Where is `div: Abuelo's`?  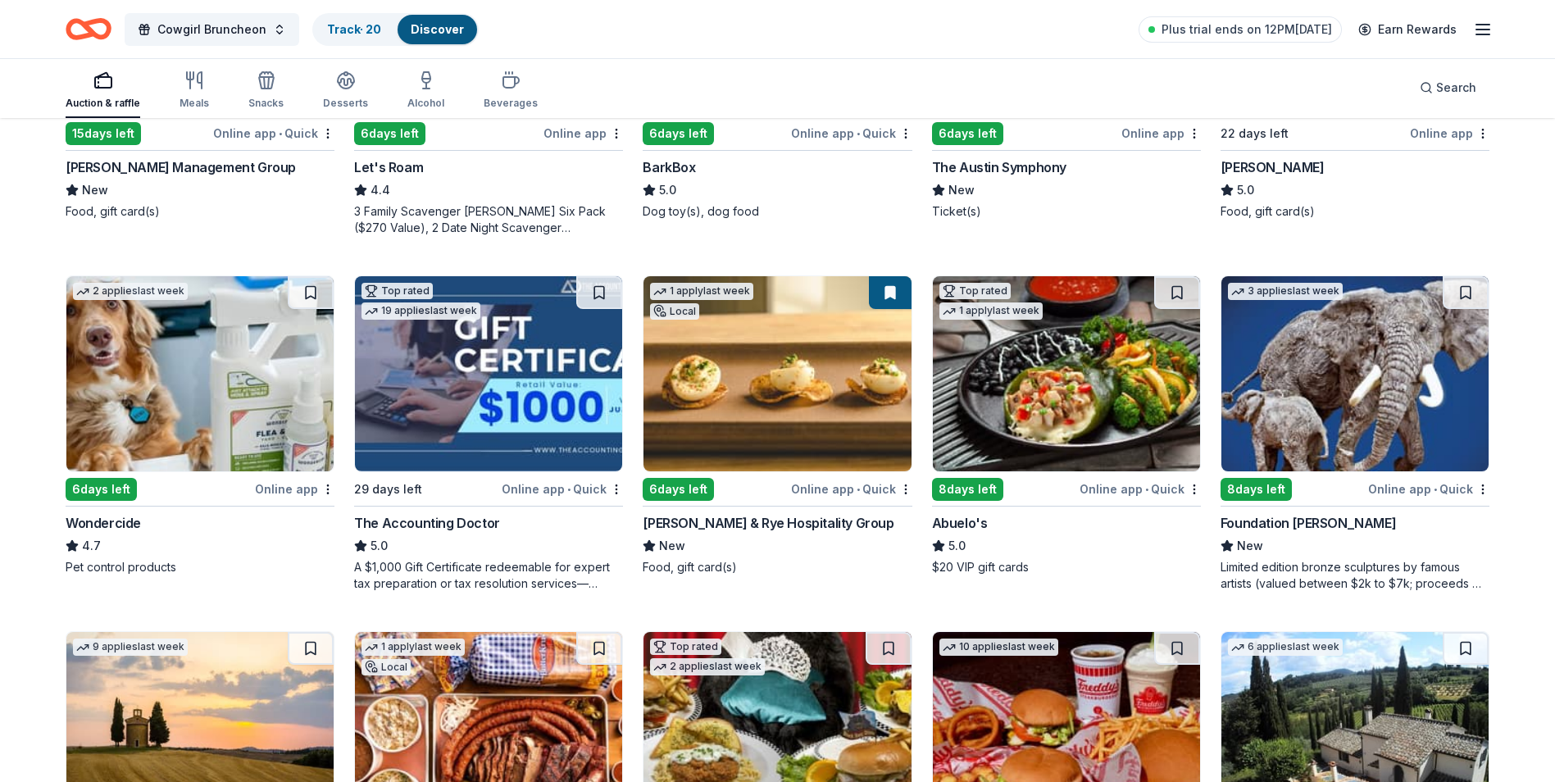
div: Abuelo's is located at coordinates (960, 523).